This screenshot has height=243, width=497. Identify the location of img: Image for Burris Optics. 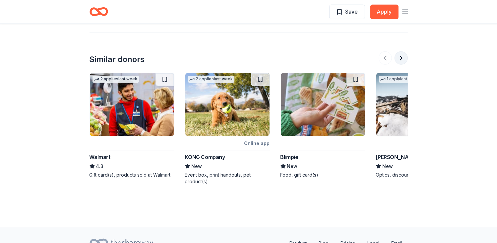
(419, 105).